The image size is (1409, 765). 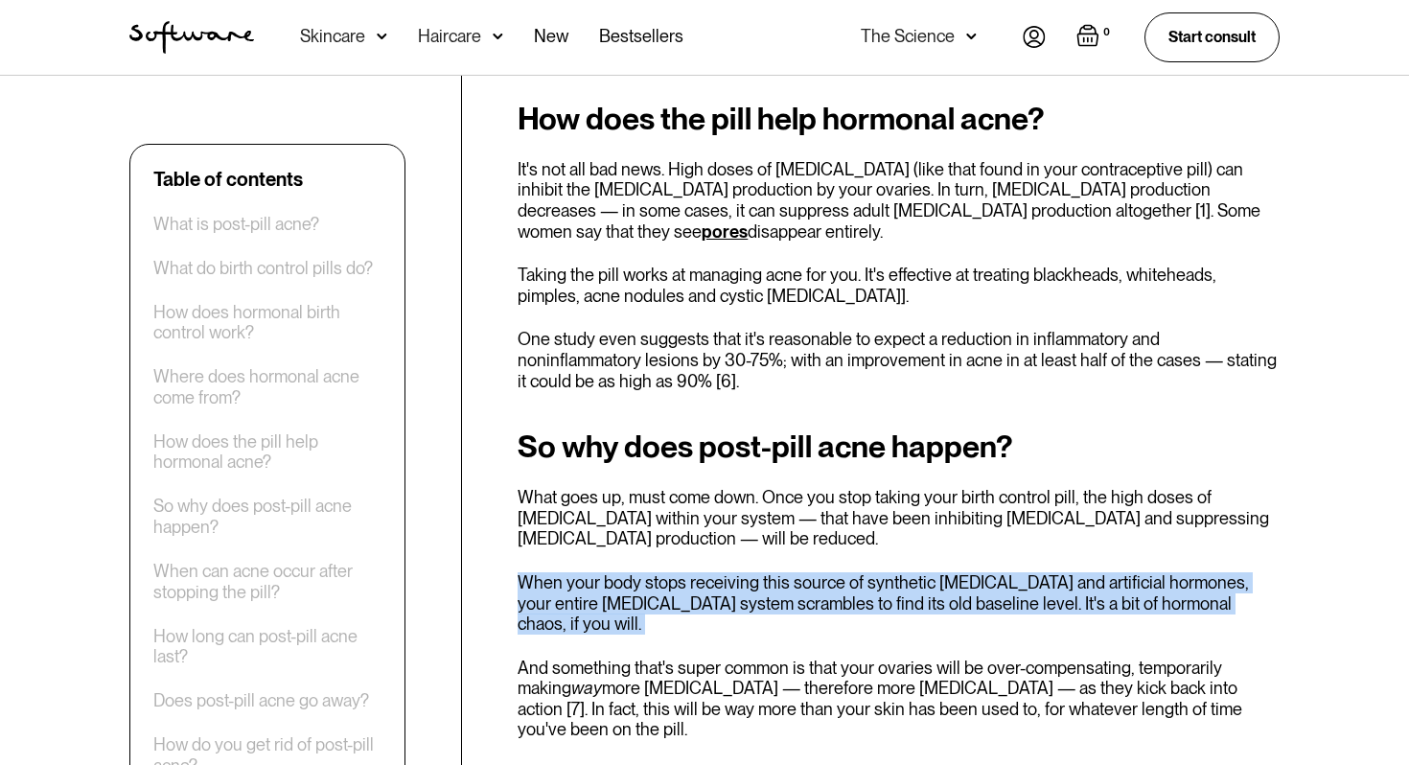 What do you see at coordinates (267, 451) in the screenshot?
I see `div: How does the pill help hormonal acne?` at bounding box center [267, 451].